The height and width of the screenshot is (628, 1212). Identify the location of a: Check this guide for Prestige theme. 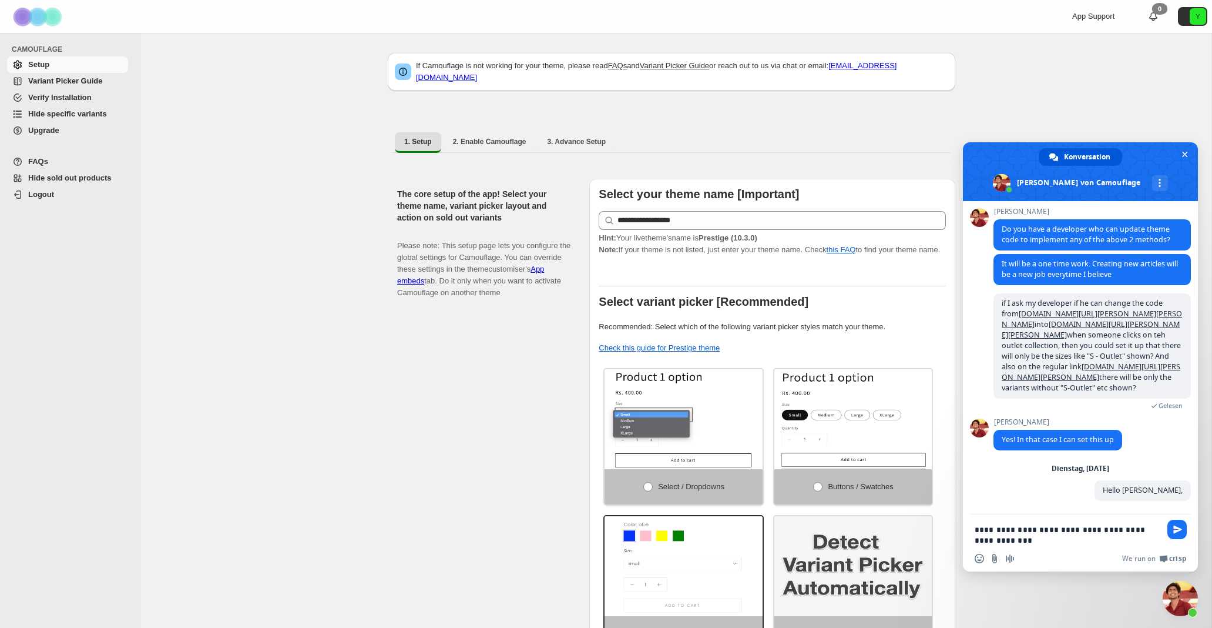
(659, 347).